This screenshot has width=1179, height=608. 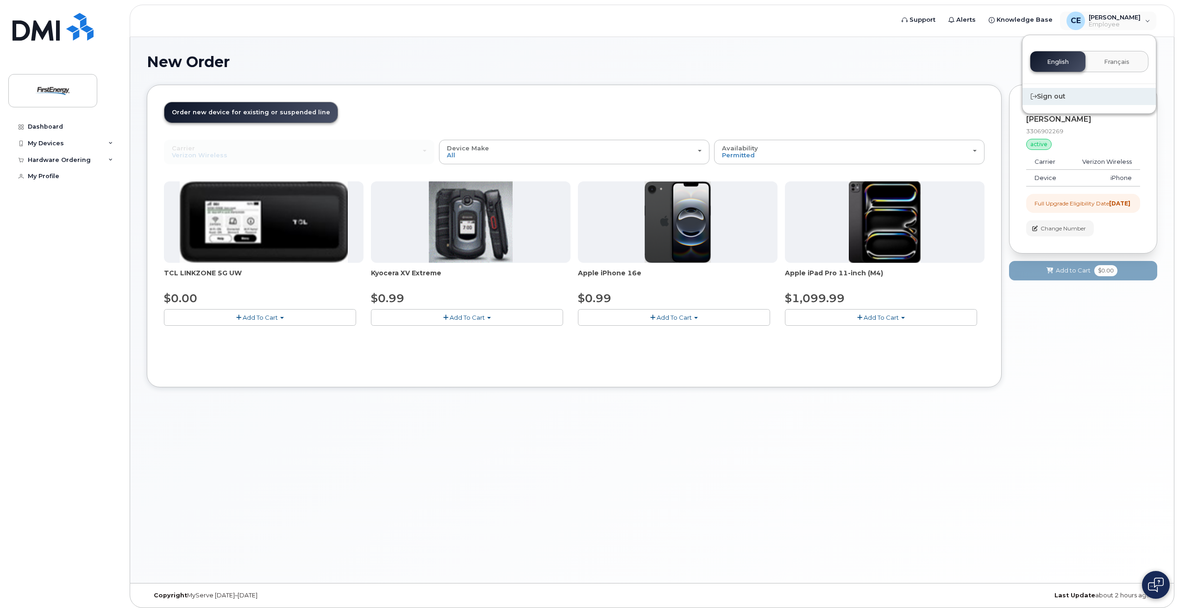 I want to click on div: 3306902269, so click(x=1083, y=131).